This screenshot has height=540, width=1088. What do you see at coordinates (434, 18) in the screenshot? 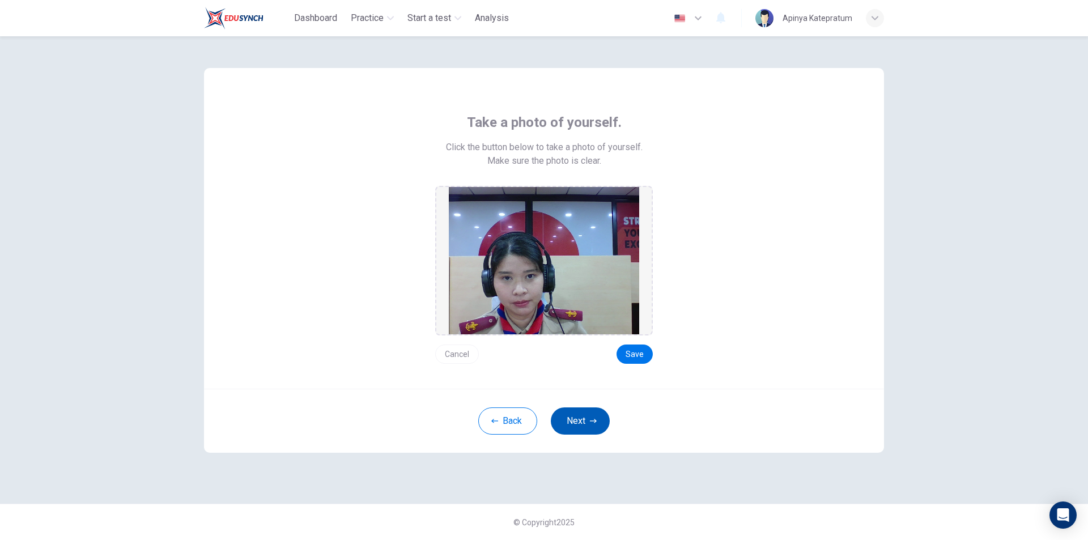
I see `button: Start a test` at bounding box center [434, 18].